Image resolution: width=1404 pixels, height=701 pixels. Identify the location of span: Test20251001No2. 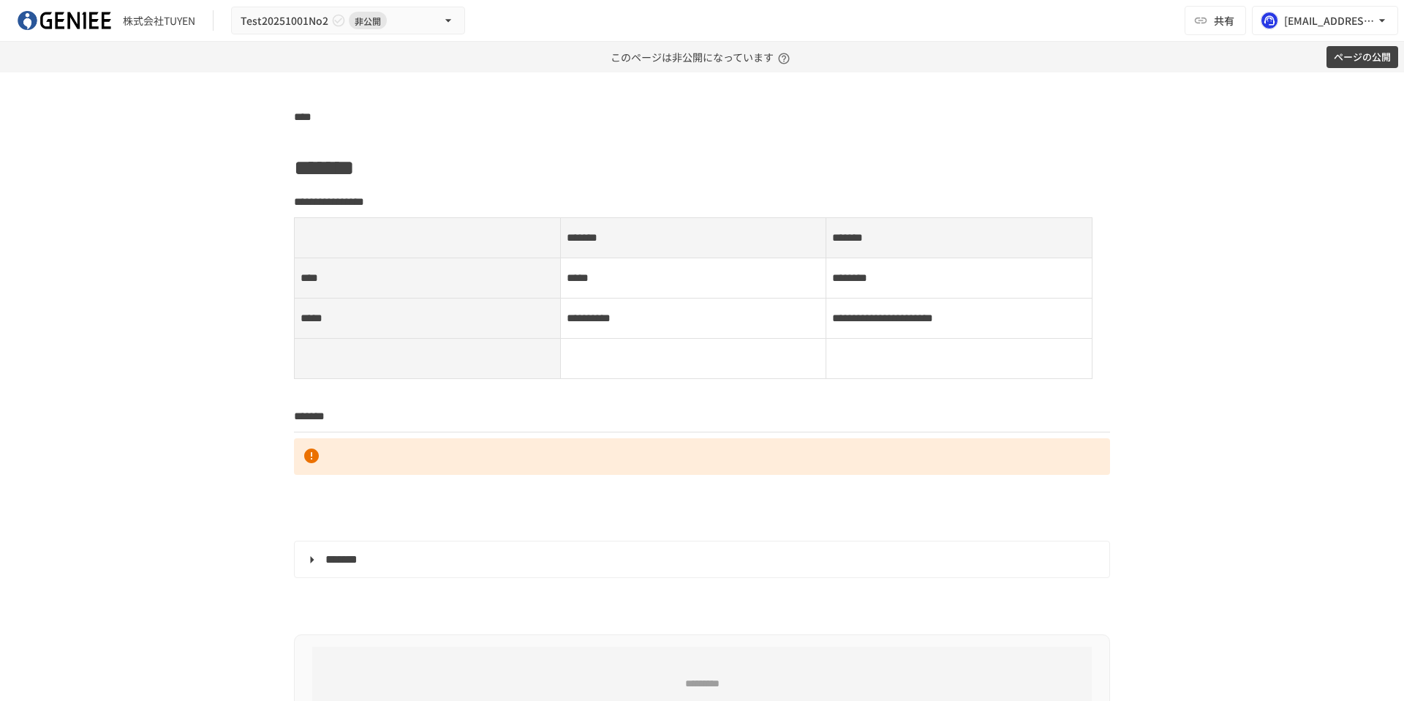
(284, 20).